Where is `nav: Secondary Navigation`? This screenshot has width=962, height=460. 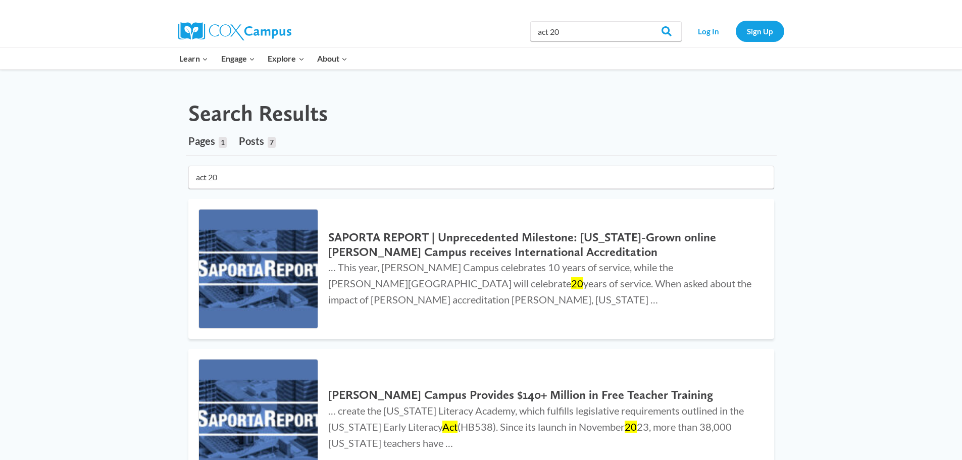 nav: Secondary Navigation is located at coordinates (735, 31).